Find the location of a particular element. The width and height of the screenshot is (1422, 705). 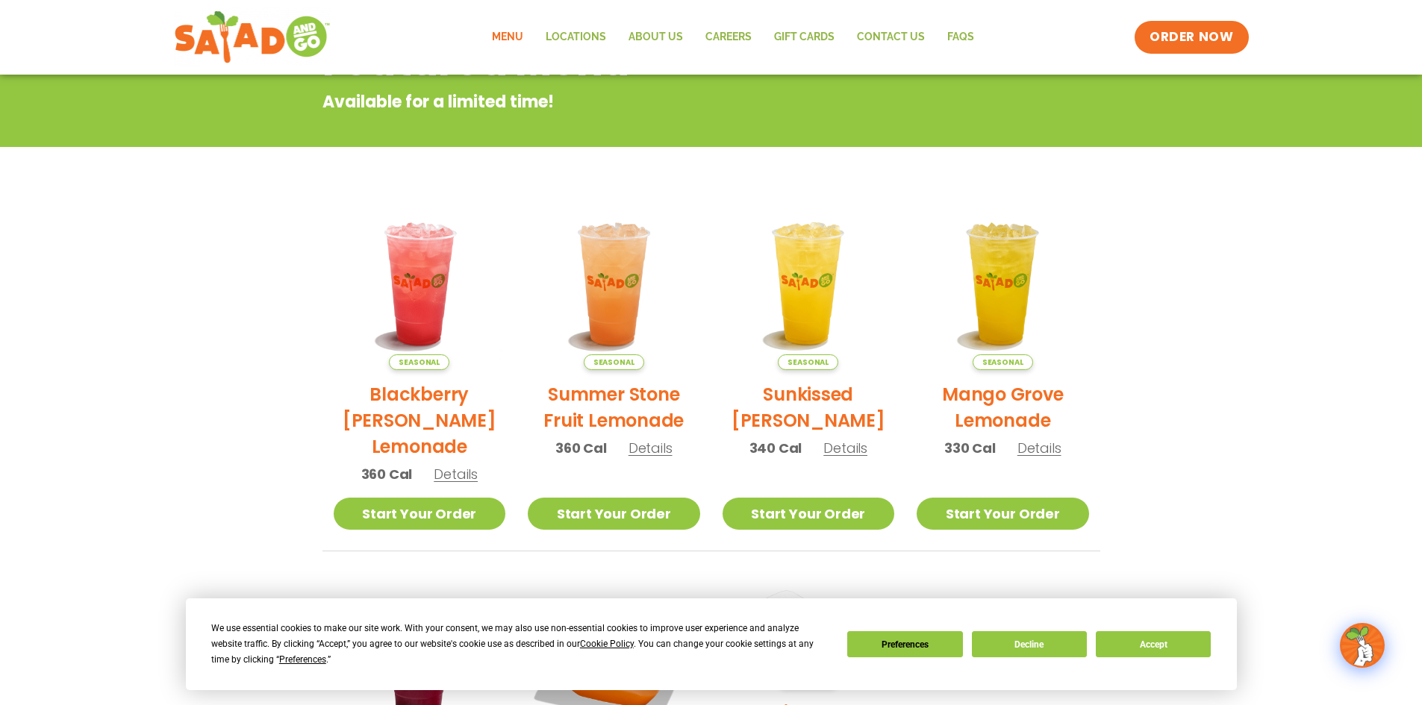

a: Menu is located at coordinates (508, 37).